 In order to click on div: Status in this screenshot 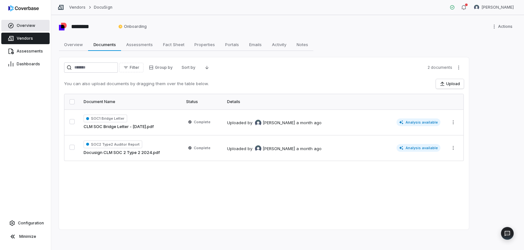, I will do `click(203, 102)`.